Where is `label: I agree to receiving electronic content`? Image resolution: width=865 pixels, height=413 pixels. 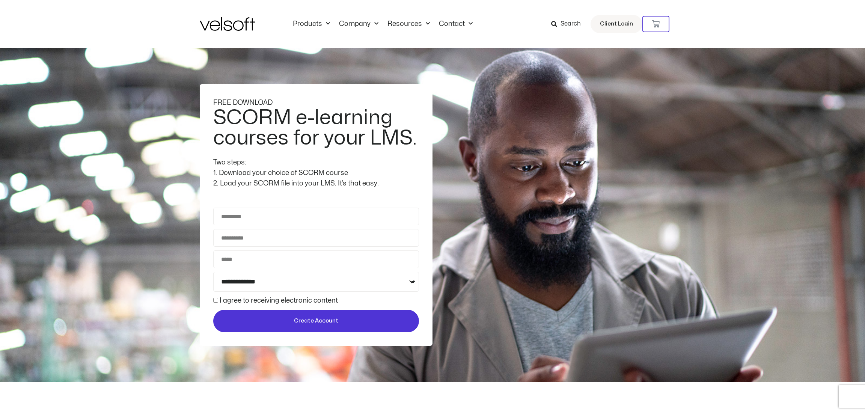
label: I agree to receiving electronic content is located at coordinates (278, 300).